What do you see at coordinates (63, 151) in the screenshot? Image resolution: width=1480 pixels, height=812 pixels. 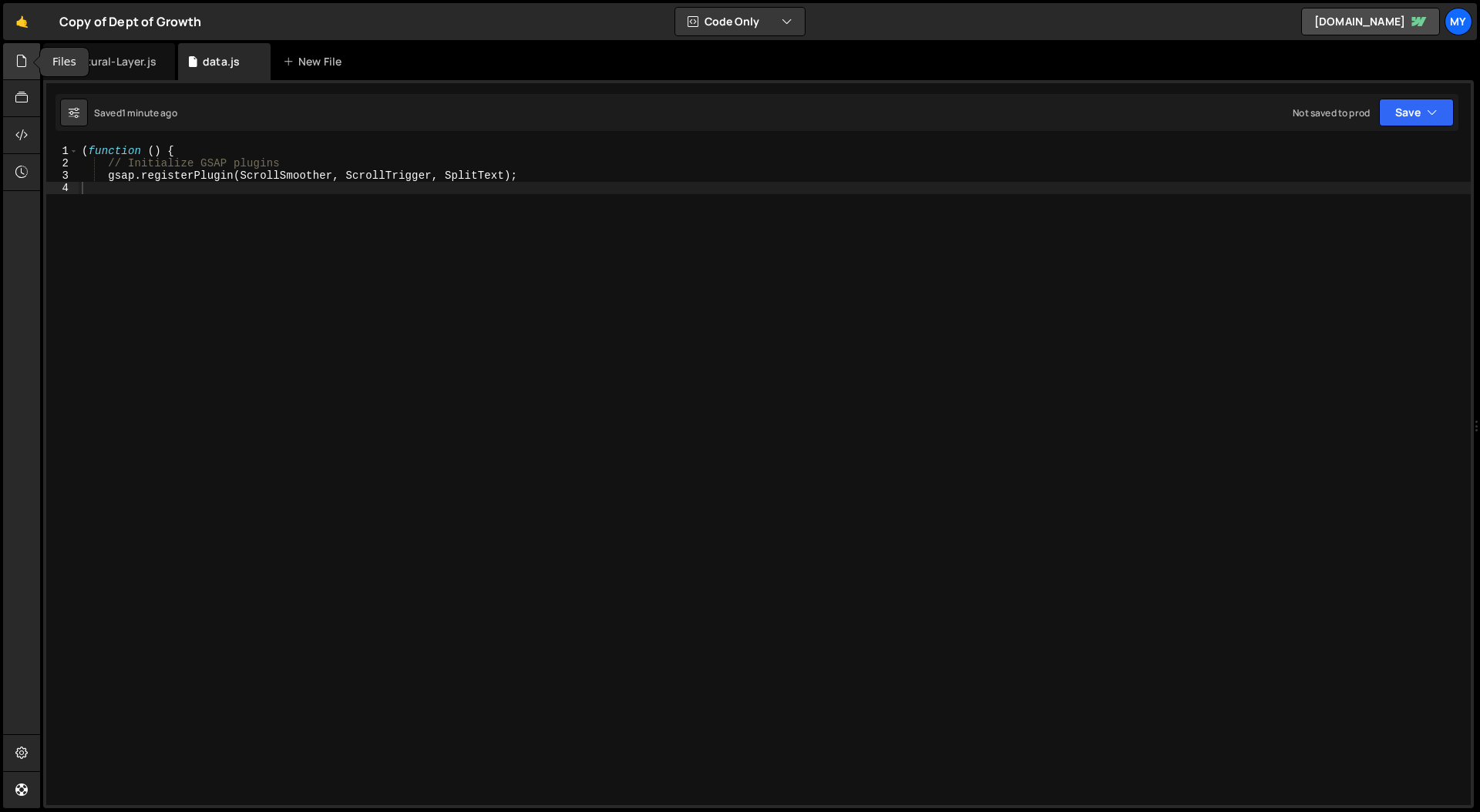 I see `div: 1` at bounding box center [63, 151].